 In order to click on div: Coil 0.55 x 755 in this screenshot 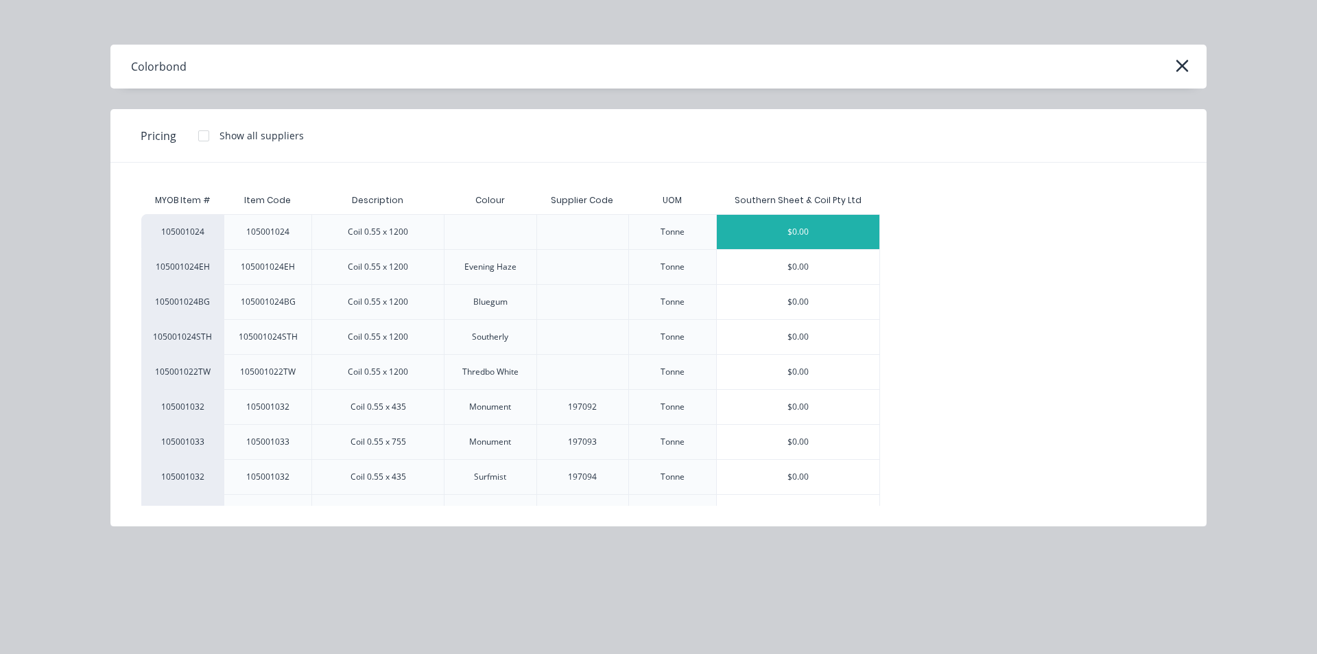, I will do `click(378, 442)`.